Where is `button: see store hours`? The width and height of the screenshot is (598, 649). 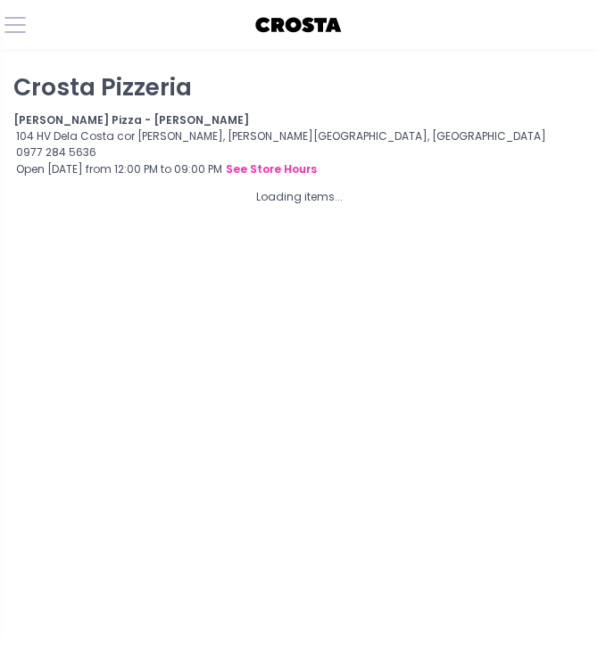
button: see store hours is located at coordinates (271, 169).